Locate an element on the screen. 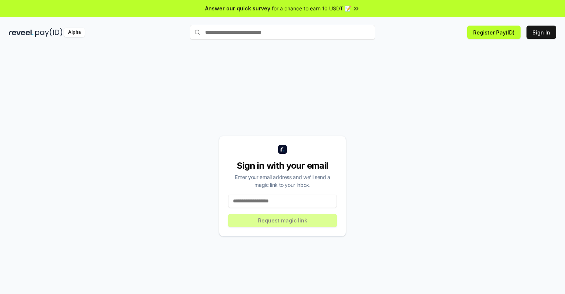 This screenshot has height=294, width=565. div: Alpha is located at coordinates (74, 32).